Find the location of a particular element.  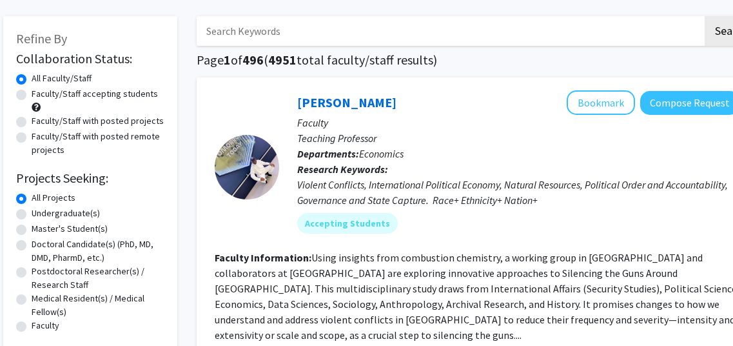

span: 4951 is located at coordinates (282, 59).